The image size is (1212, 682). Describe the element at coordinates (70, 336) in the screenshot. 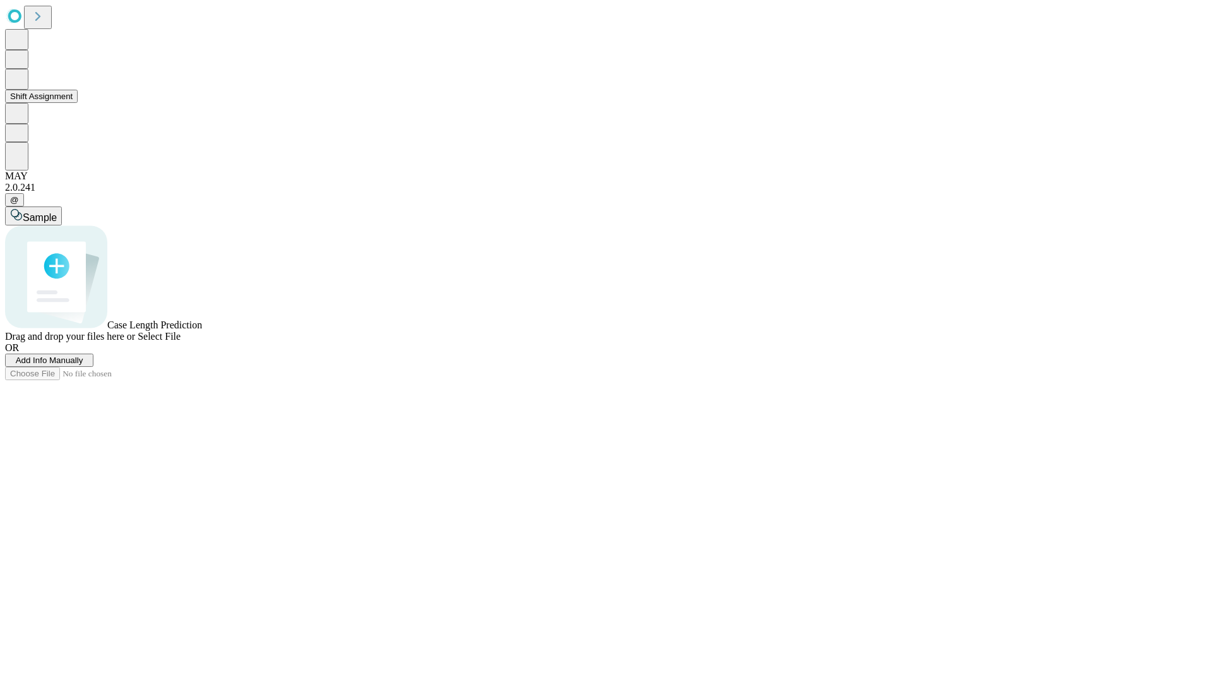

I see `span: Drag and drop your files here or` at that location.